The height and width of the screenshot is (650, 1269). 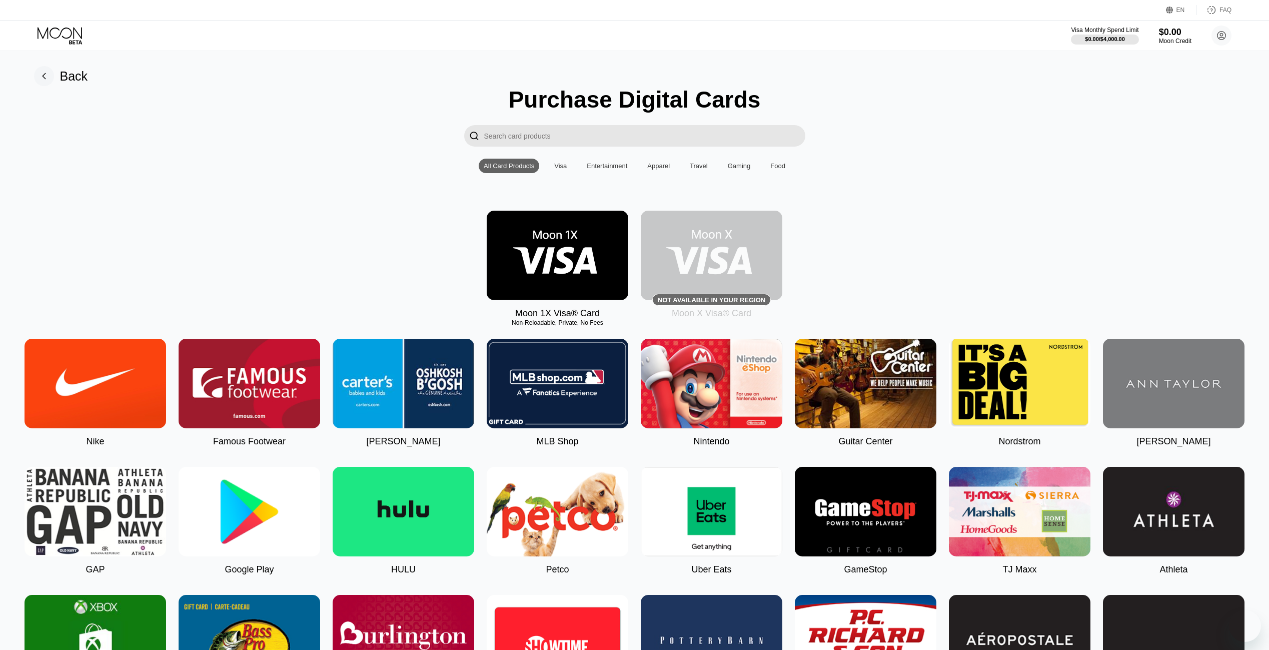 I want to click on div: GameStop, so click(x=865, y=569).